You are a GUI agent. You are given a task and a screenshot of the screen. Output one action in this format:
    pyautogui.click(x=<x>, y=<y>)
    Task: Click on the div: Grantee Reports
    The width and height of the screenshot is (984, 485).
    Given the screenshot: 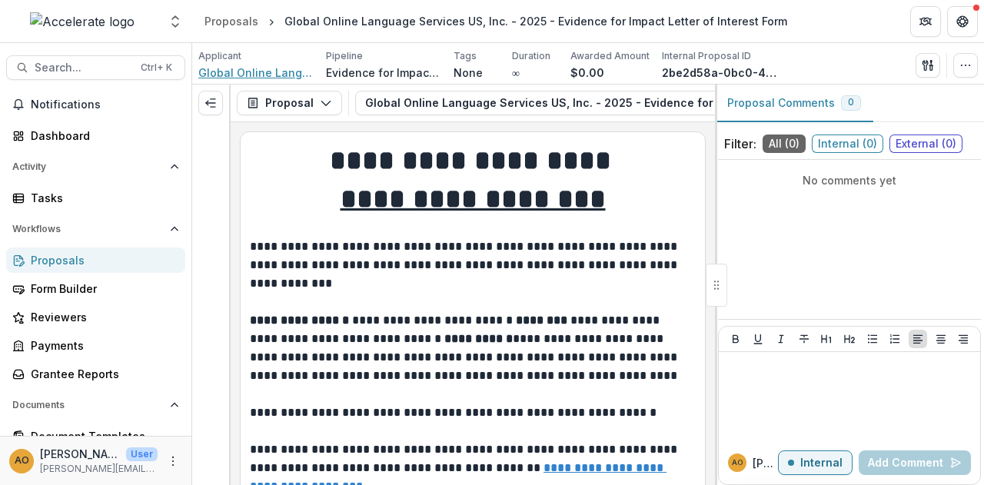 What is the action you would take?
    pyautogui.click(x=101, y=374)
    